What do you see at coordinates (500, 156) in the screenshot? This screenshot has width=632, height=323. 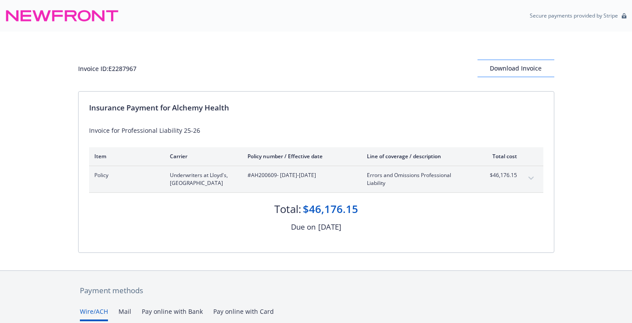 I see `div: Total cost` at bounding box center [500, 156].